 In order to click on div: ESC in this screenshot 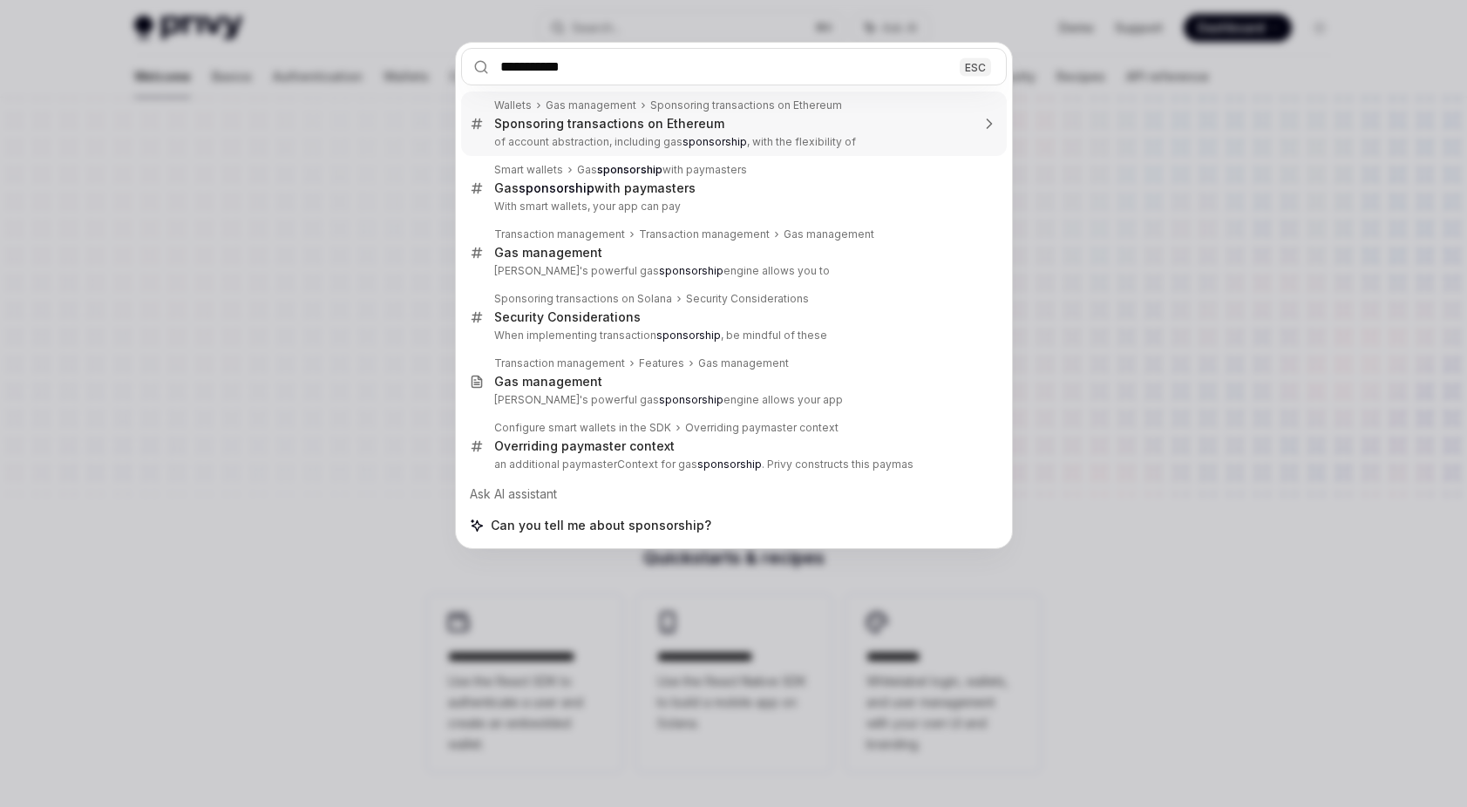, I will do `click(975, 66)`.